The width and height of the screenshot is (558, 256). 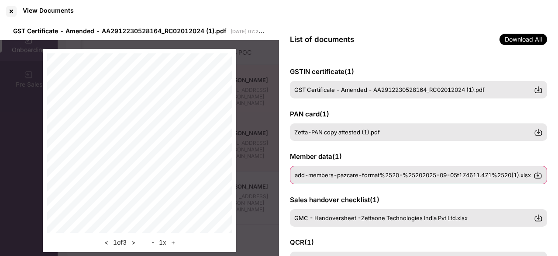 I want to click on span: Zetta-PAN copy attested (1).pdf, so click(x=337, y=132).